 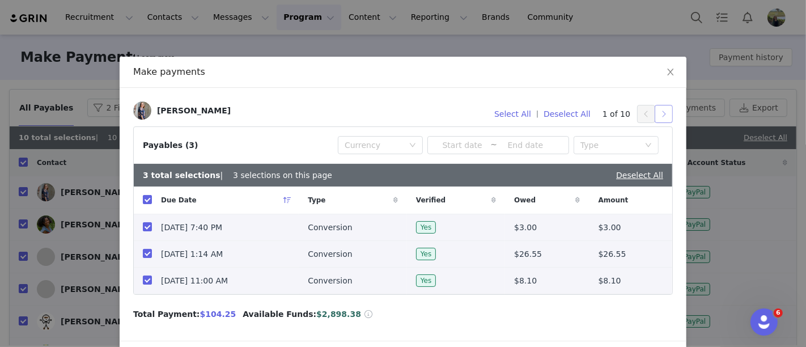 What do you see at coordinates (610, 145) in the screenshot?
I see `div: Type` at bounding box center [610, 145].